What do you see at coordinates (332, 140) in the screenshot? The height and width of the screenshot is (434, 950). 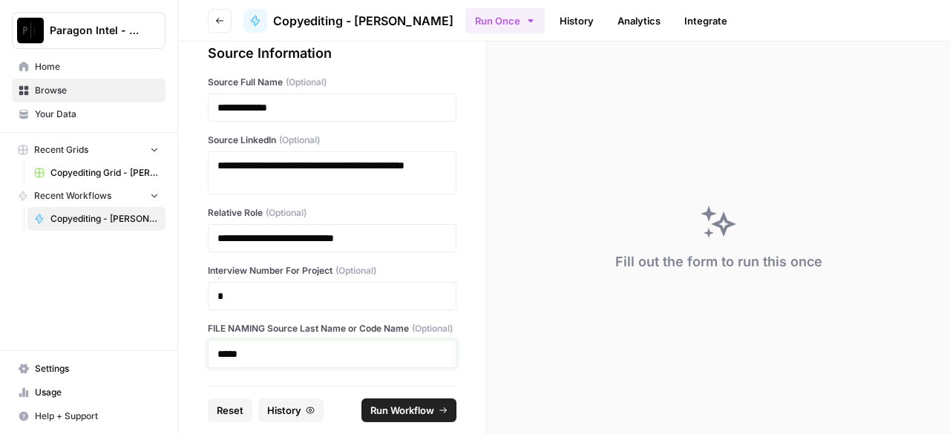 I see `label: Source LinkedIn` at bounding box center [332, 140].